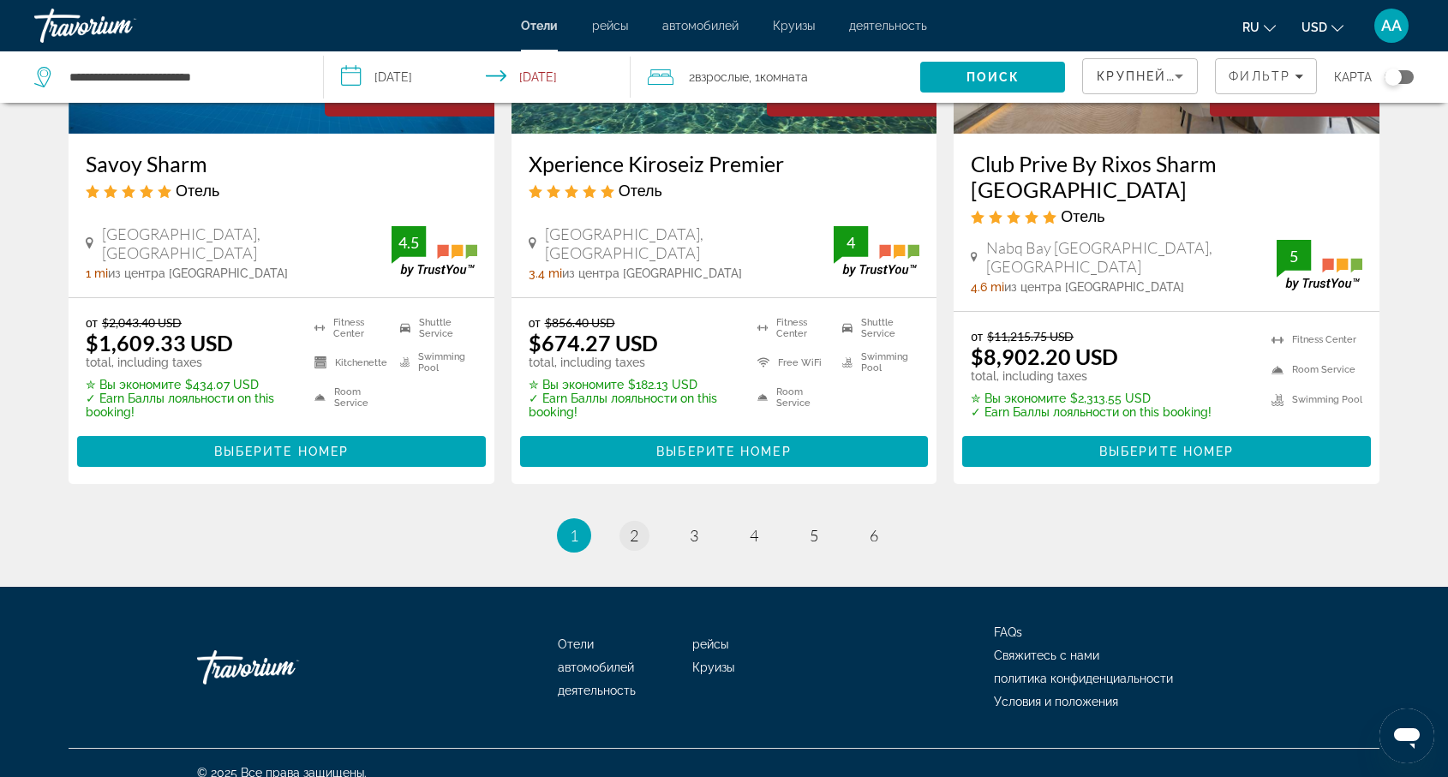  Describe the element at coordinates (724, 164) in the screenshot. I see `a: Xperience Kiroseiz Premier` at that location.